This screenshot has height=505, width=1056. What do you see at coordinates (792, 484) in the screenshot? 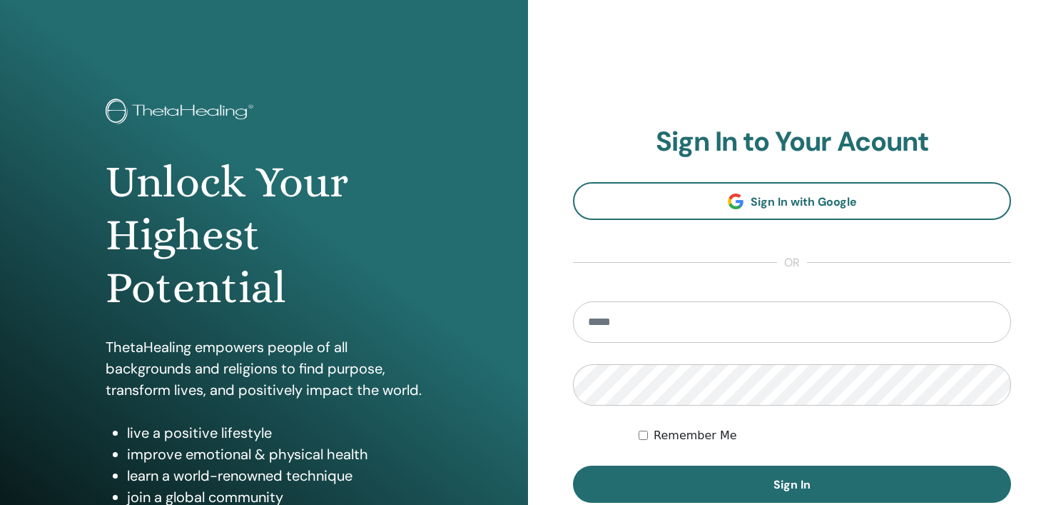
I see `button: Sign In` at bounding box center [792, 484].